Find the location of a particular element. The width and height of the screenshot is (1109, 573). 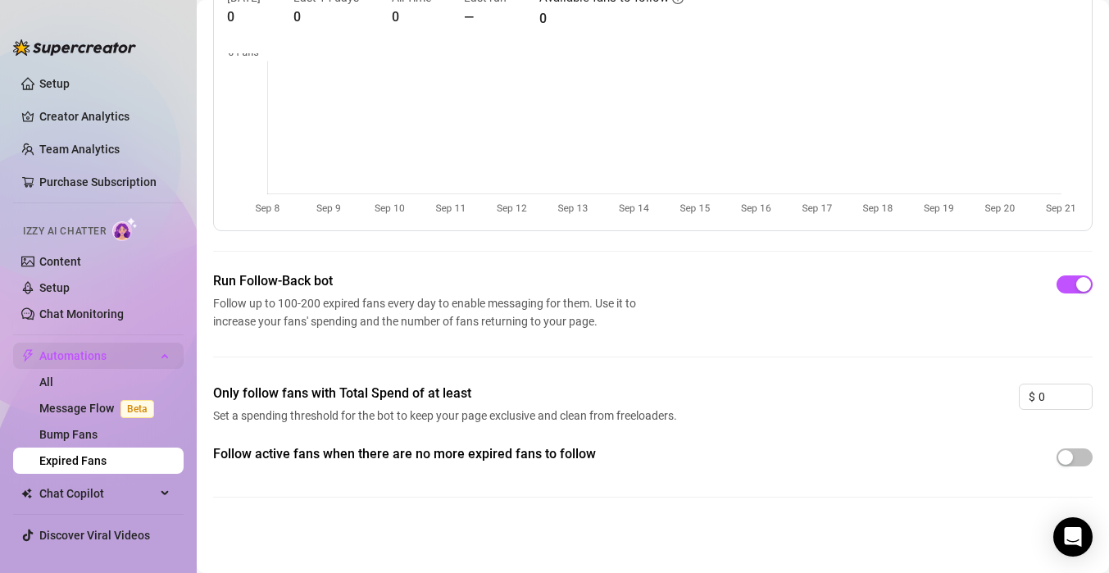

a: Content is located at coordinates (60, 262).